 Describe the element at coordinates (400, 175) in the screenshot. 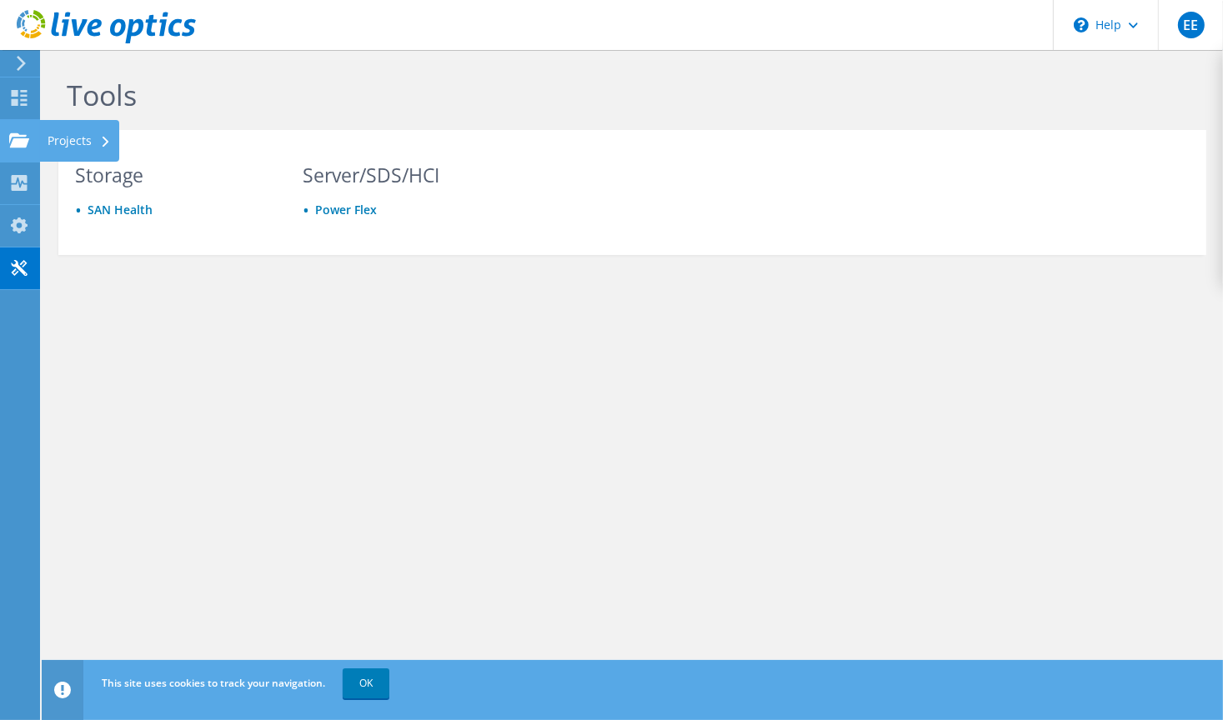

I see `h3: Server/SDS/HCI` at that location.